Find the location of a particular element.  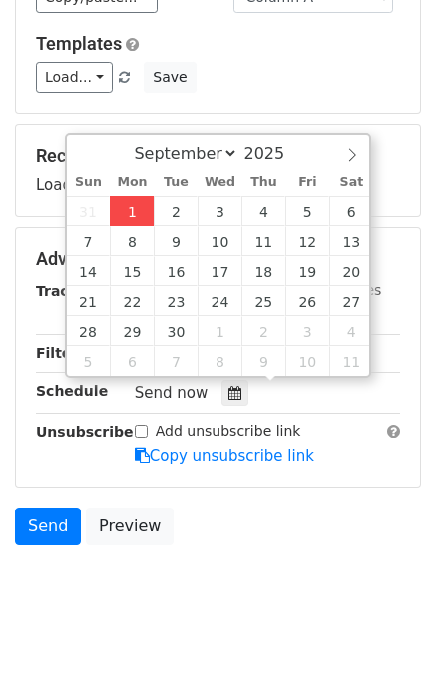

span: September 1, 2025 is located at coordinates (132, 211).